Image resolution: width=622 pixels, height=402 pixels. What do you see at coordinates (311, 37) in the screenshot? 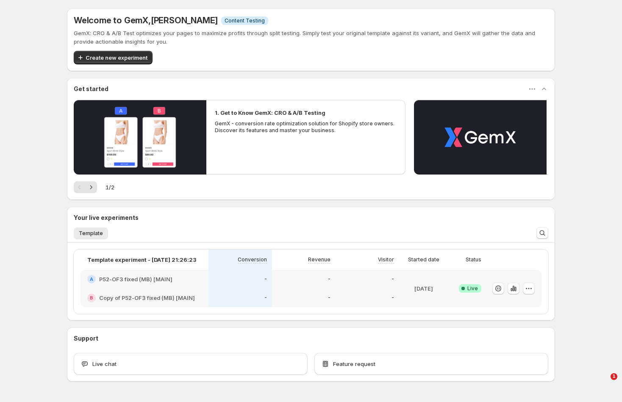
I see `p: GemX: CRO & A/B Test optimizes your pages to maximize profits through split testing. Simply test ...` at bounding box center [311, 37].